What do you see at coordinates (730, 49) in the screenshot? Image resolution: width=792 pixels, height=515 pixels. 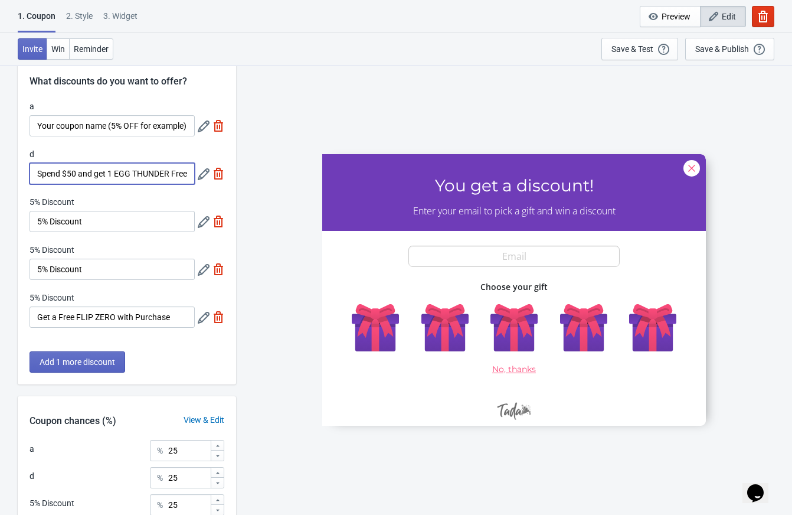 I see `button: Save & Publish` at bounding box center [730, 49].